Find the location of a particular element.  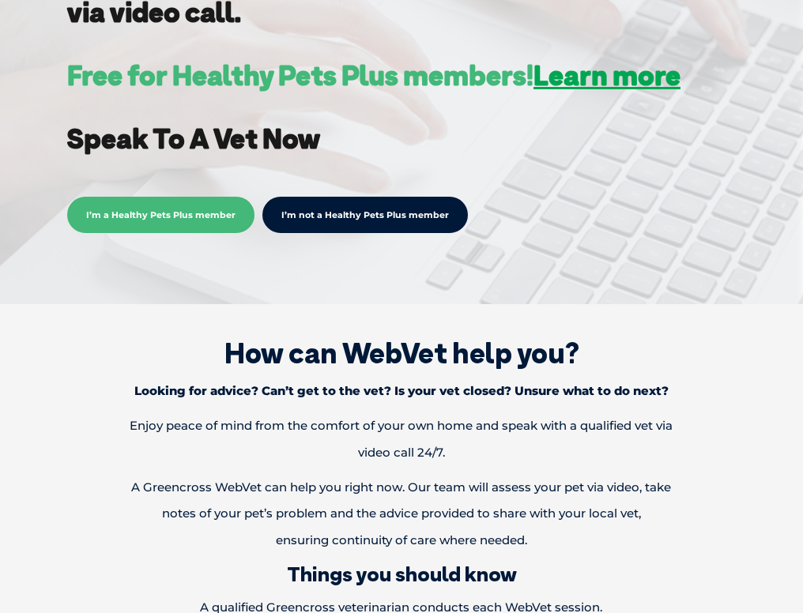

h3: Free for Healthy Pets Plus members! is located at coordinates (374, 75).